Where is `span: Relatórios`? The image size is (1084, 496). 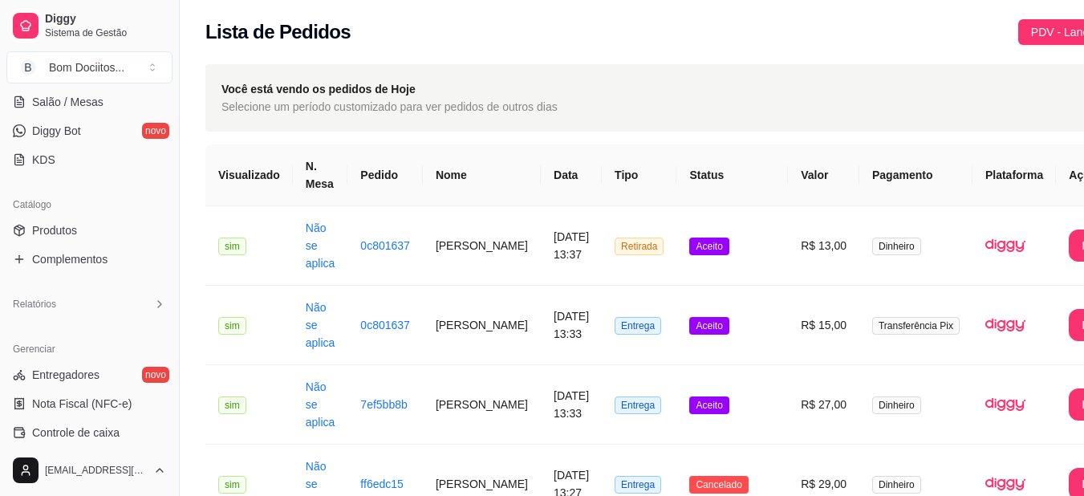 span: Relatórios is located at coordinates (35, 304).